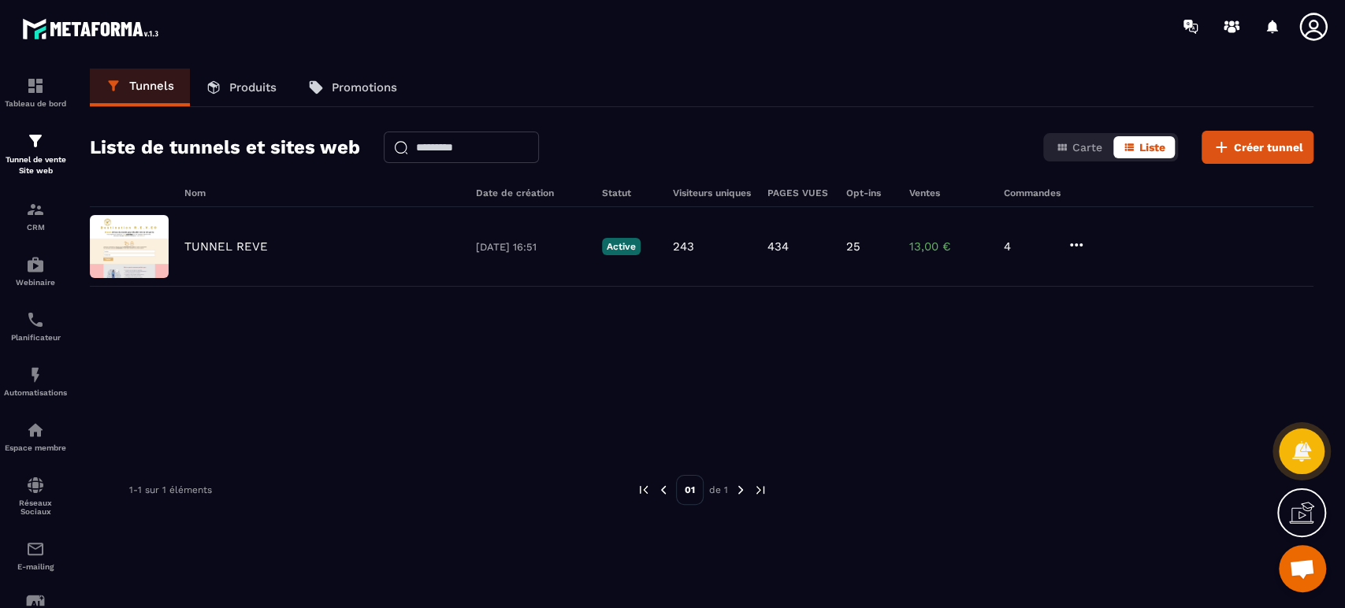  Describe the element at coordinates (35, 437) in the screenshot. I see `a: automationsautomationsEspace membre` at that location.